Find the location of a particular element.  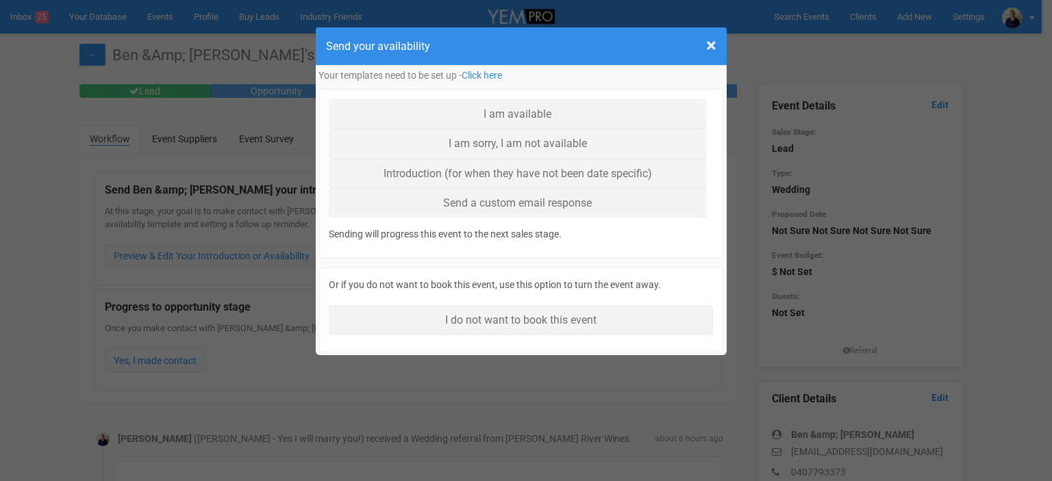

p: Sending will progress this event to the next sales stage. is located at coordinates (521, 234).